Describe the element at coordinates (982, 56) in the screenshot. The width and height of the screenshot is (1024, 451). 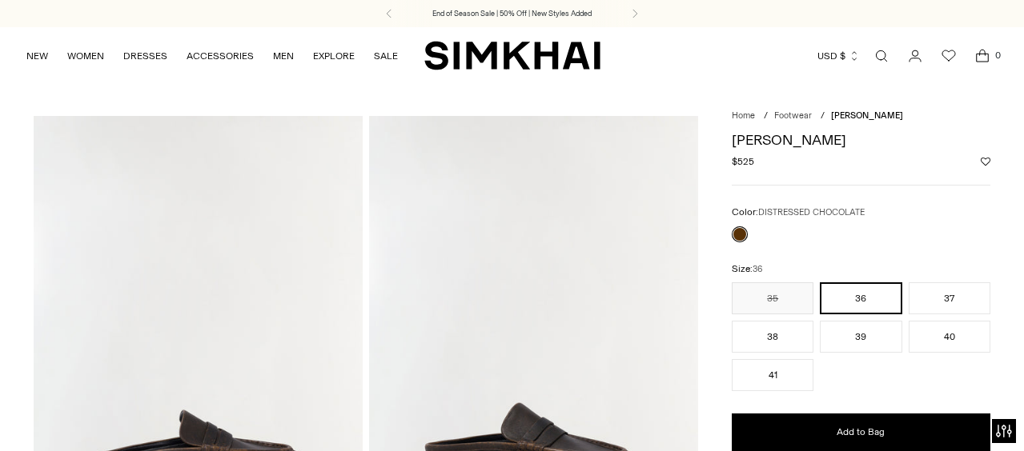
I see `a: Open cart modal` at that location.